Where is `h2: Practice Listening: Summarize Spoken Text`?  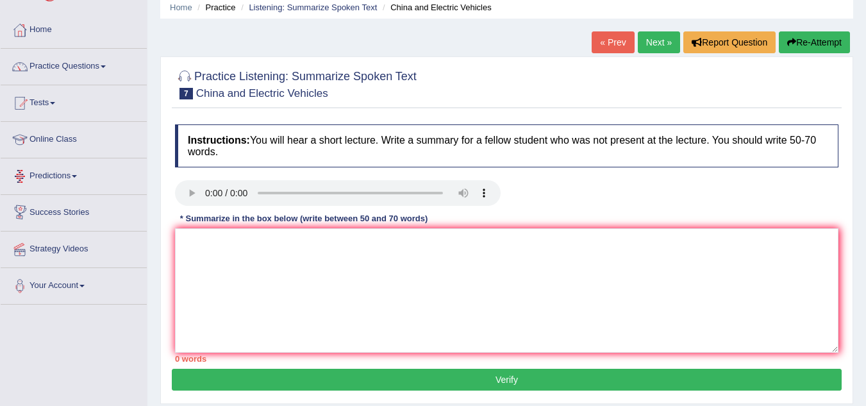 h2: Practice Listening: Summarize Spoken Text is located at coordinates (295, 83).